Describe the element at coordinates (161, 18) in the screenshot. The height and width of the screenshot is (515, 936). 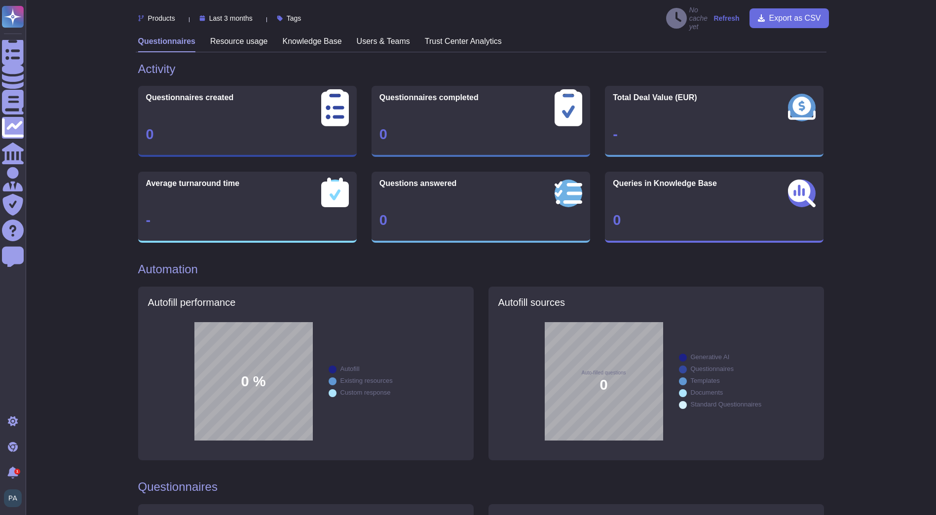
I see `span: Products` at that location.